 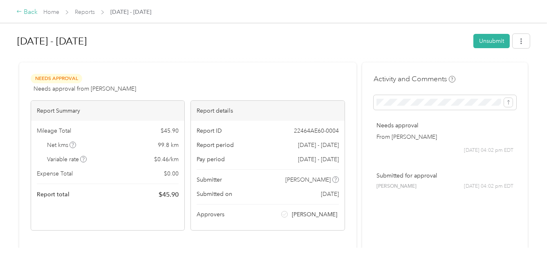 What do you see at coordinates (85, 12) in the screenshot?
I see `a: Reports` at bounding box center [85, 12].